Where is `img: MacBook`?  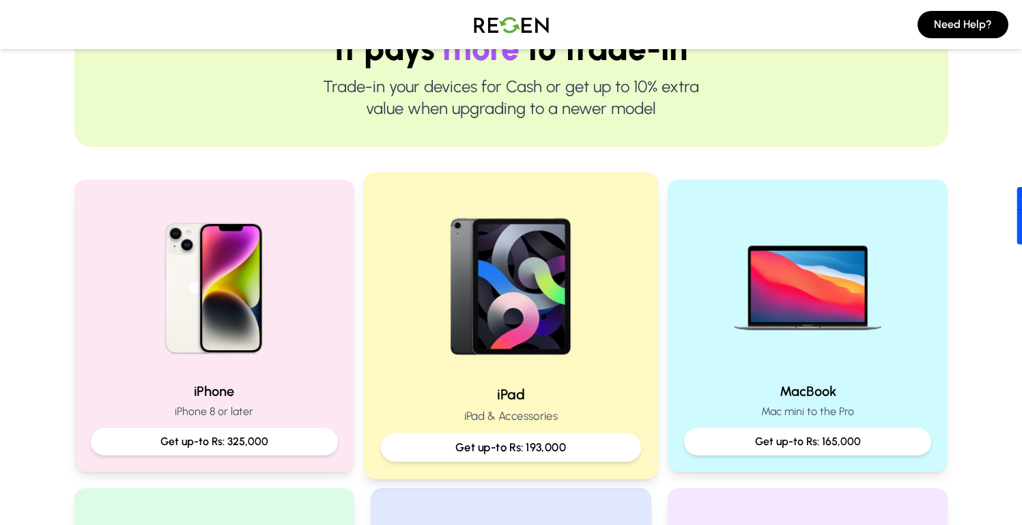
img: MacBook is located at coordinates (807, 283).